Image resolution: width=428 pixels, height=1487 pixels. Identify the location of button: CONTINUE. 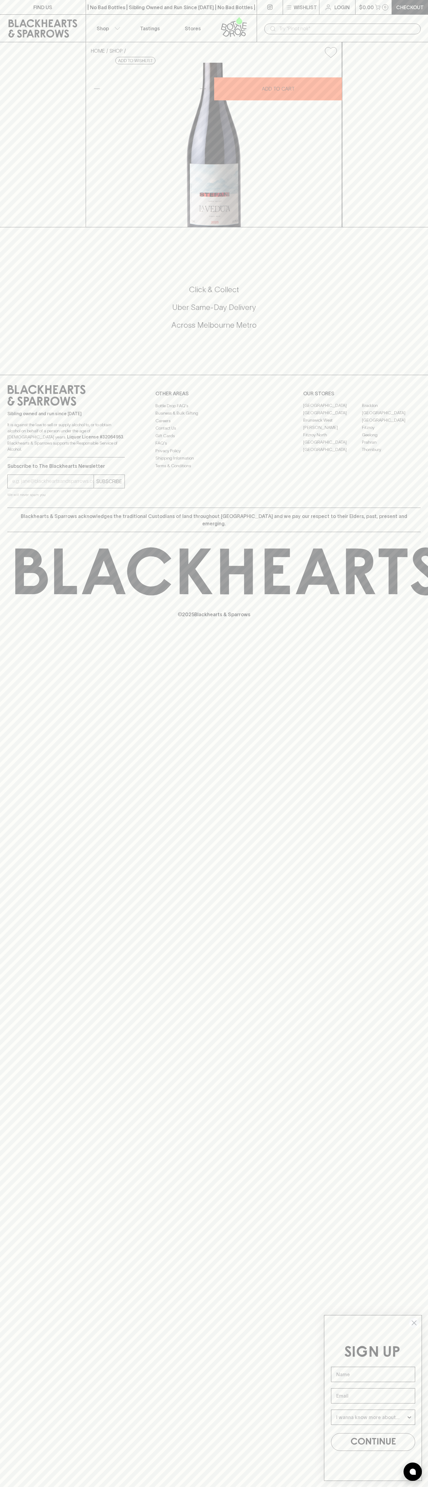
(373, 1442).